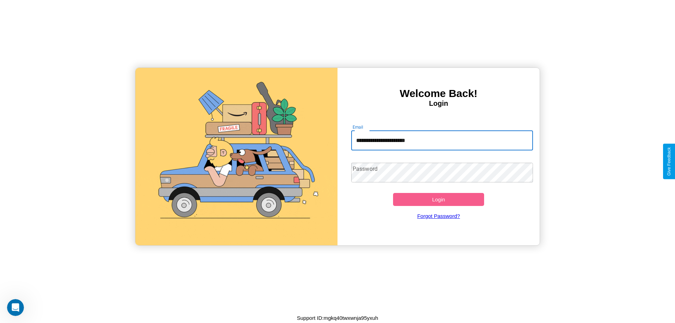 This screenshot has width=675, height=323. I want to click on button: Login, so click(438, 199).